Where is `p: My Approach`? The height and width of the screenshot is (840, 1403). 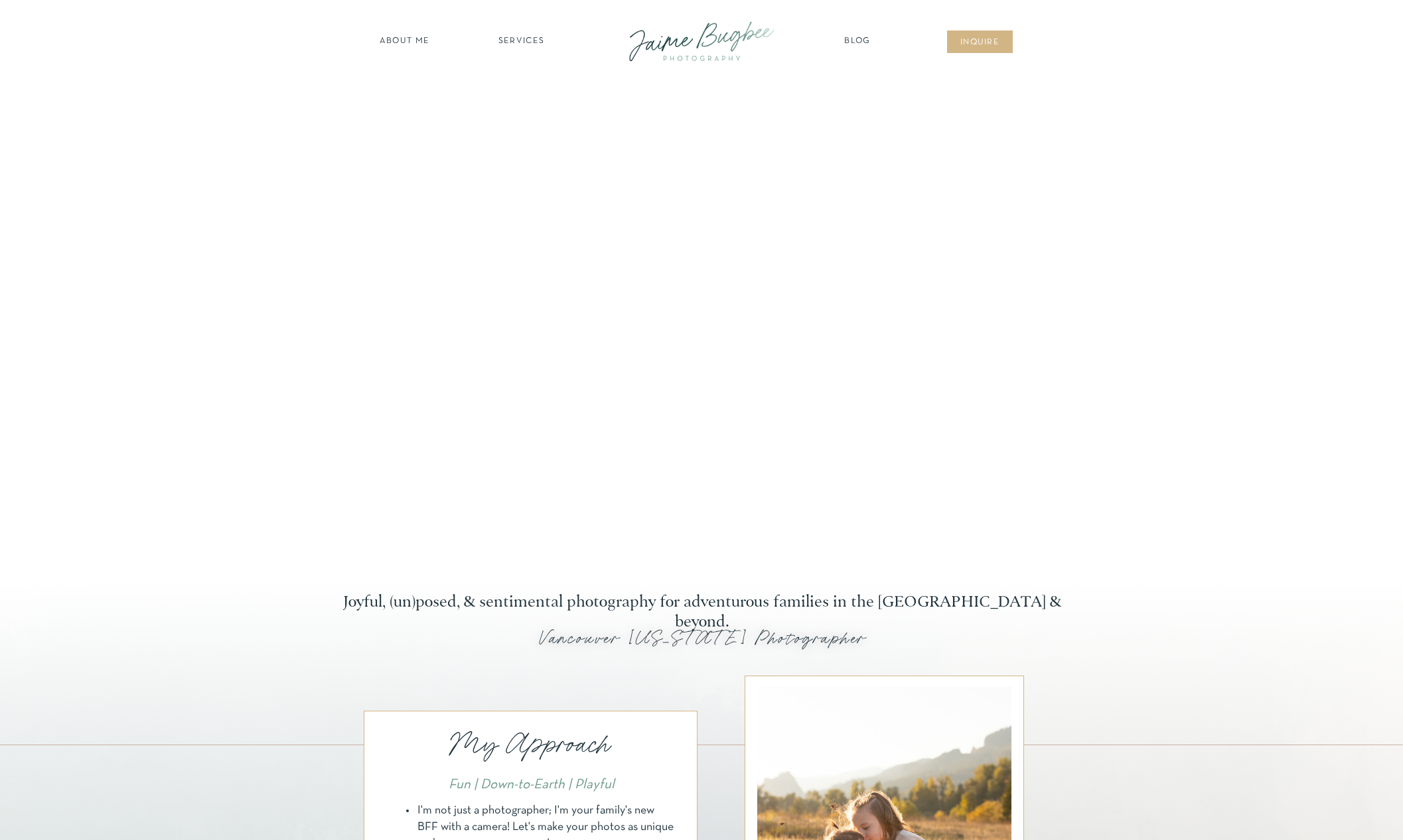
p: My Approach is located at coordinates (531, 745).